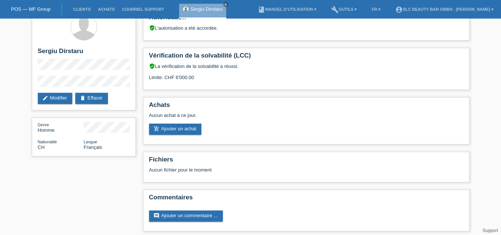 The width and height of the screenshot is (501, 235). I want to click on a: POS — MF Group, so click(31, 9).